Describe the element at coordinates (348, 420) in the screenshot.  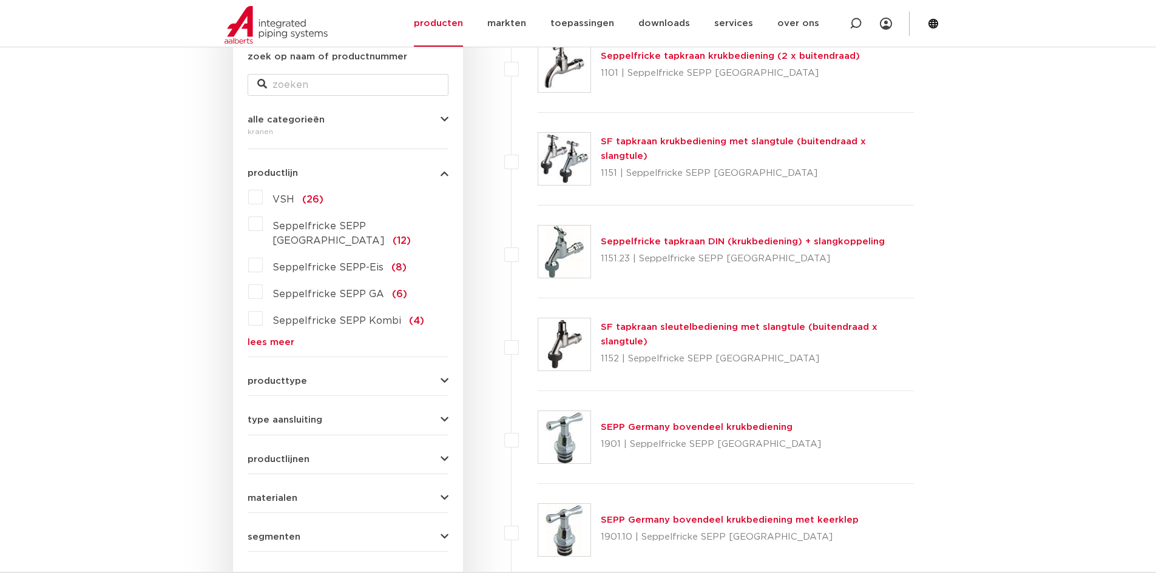
I see `button: type aansluiting` at that location.